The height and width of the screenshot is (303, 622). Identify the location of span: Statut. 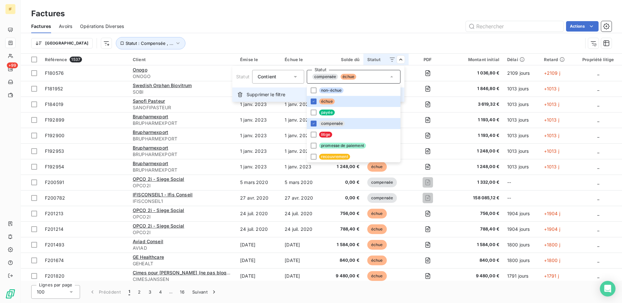
(243, 76).